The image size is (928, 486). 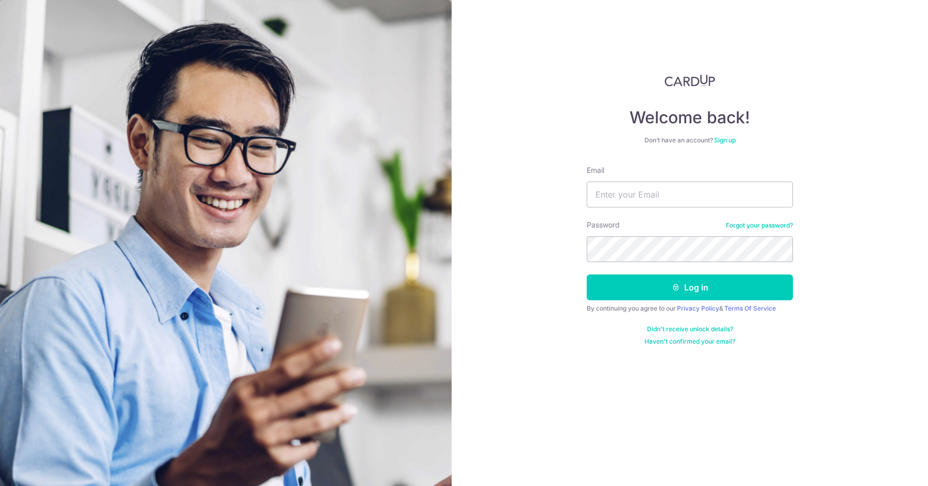 I want to click on label: Email, so click(x=596, y=170).